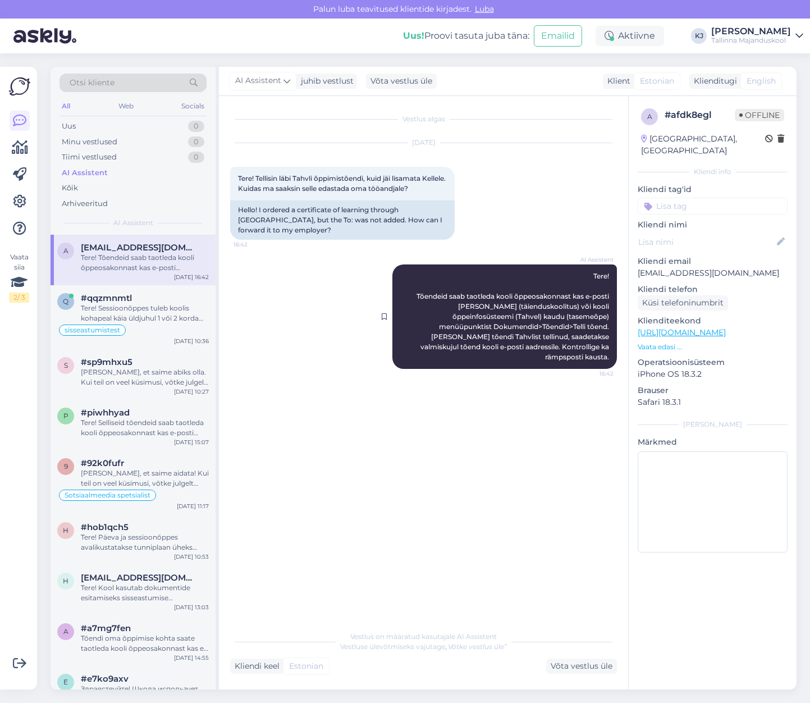 The width and height of the screenshot is (810, 703). What do you see at coordinates (713, 81) in the screenshot?
I see `div: Klienditugi` at bounding box center [713, 81].